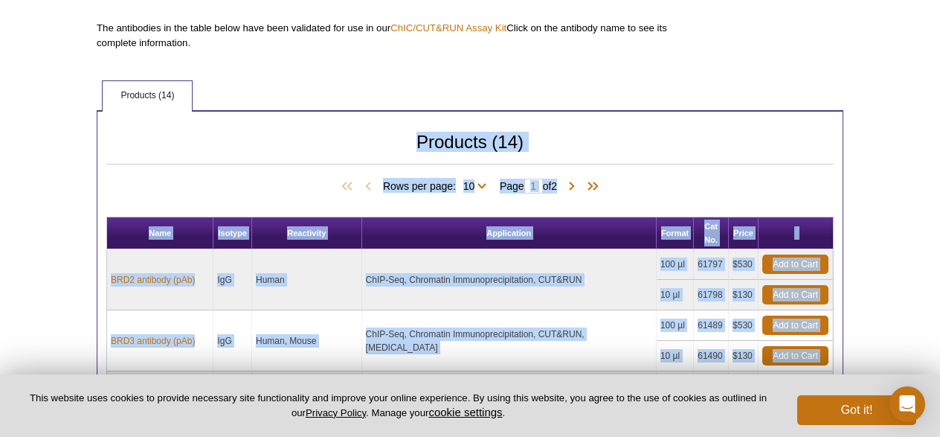  Describe the element at coordinates (711, 386) in the screenshot. I see `td: 91301` at that location.